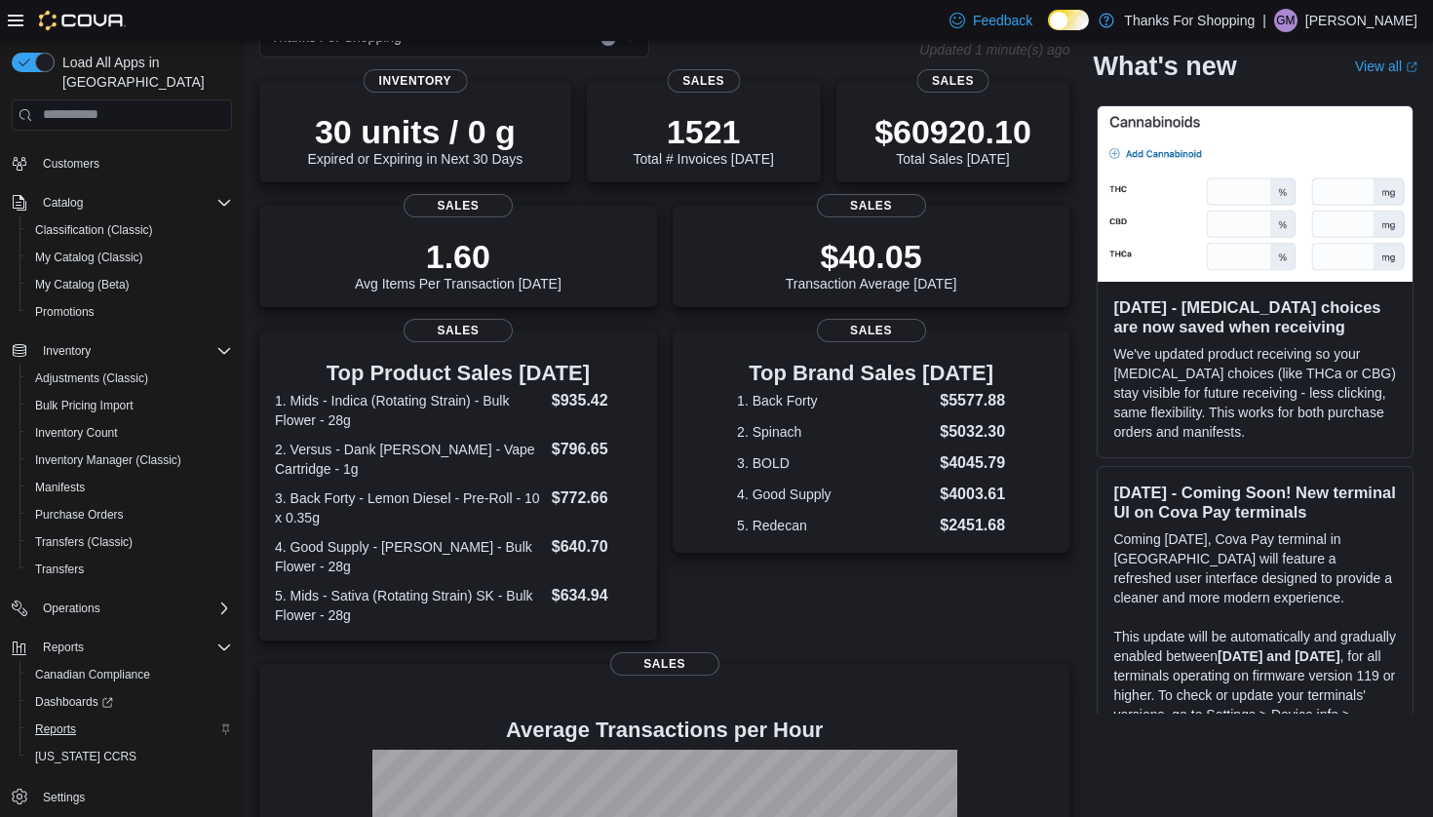  What do you see at coordinates (1286, 20) in the screenshot?
I see `div: Gaelan Malloy` at bounding box center [1286, 20].